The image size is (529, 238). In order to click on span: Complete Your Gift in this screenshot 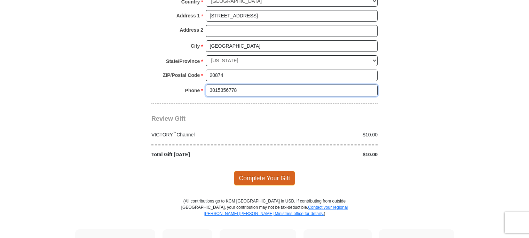, I will do `click(264, 178)`.